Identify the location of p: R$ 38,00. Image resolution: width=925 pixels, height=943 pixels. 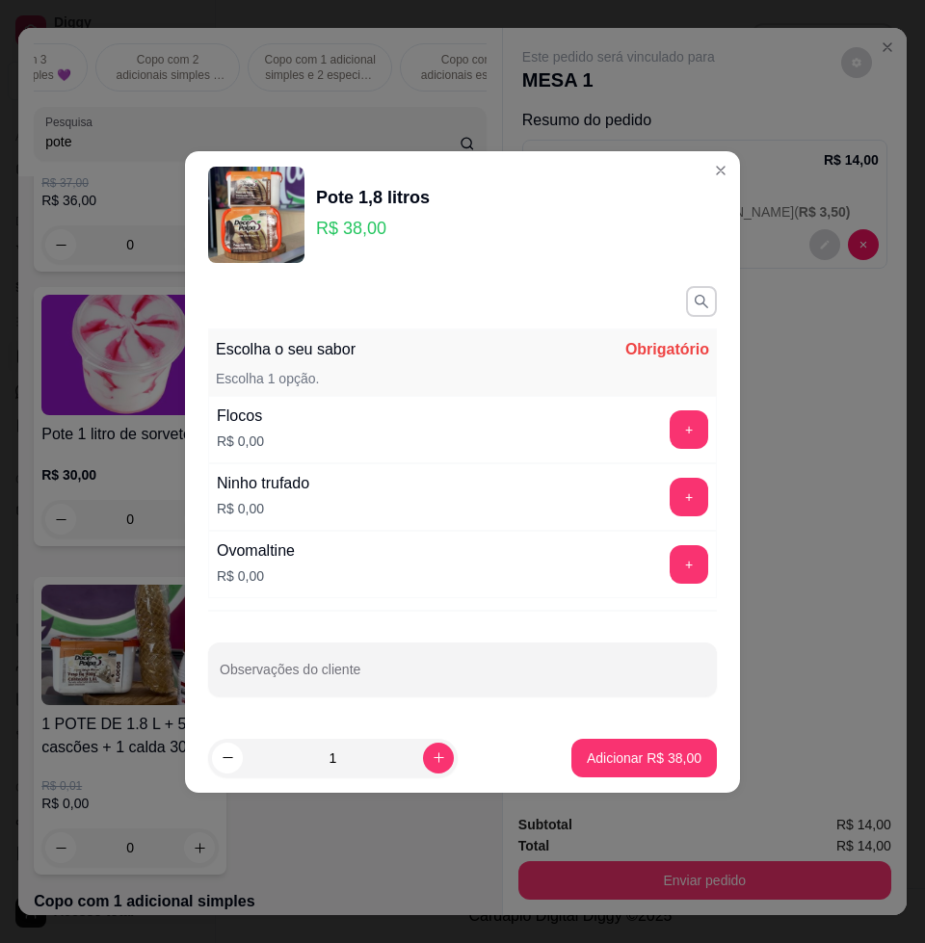
(373, 228).